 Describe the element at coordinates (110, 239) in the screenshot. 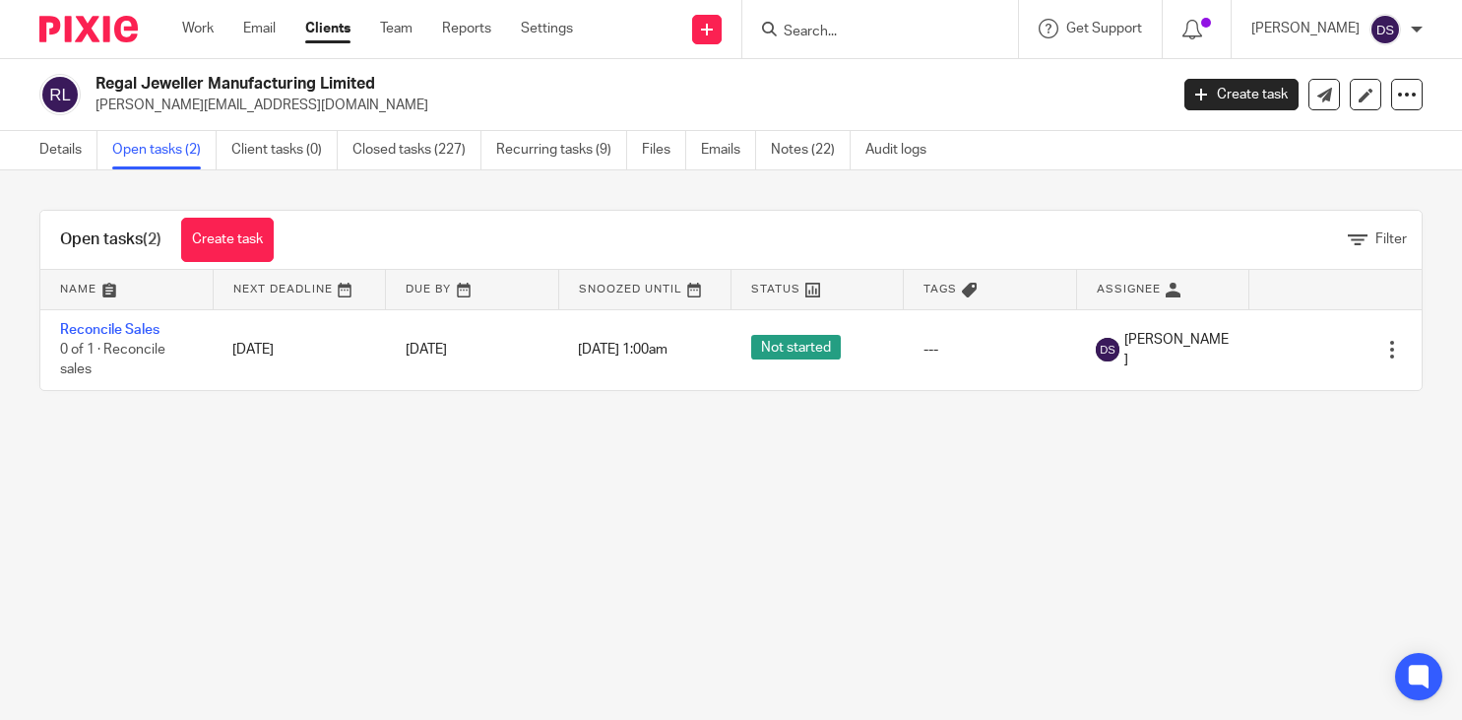

I see `h1: Open tasks` at that location.